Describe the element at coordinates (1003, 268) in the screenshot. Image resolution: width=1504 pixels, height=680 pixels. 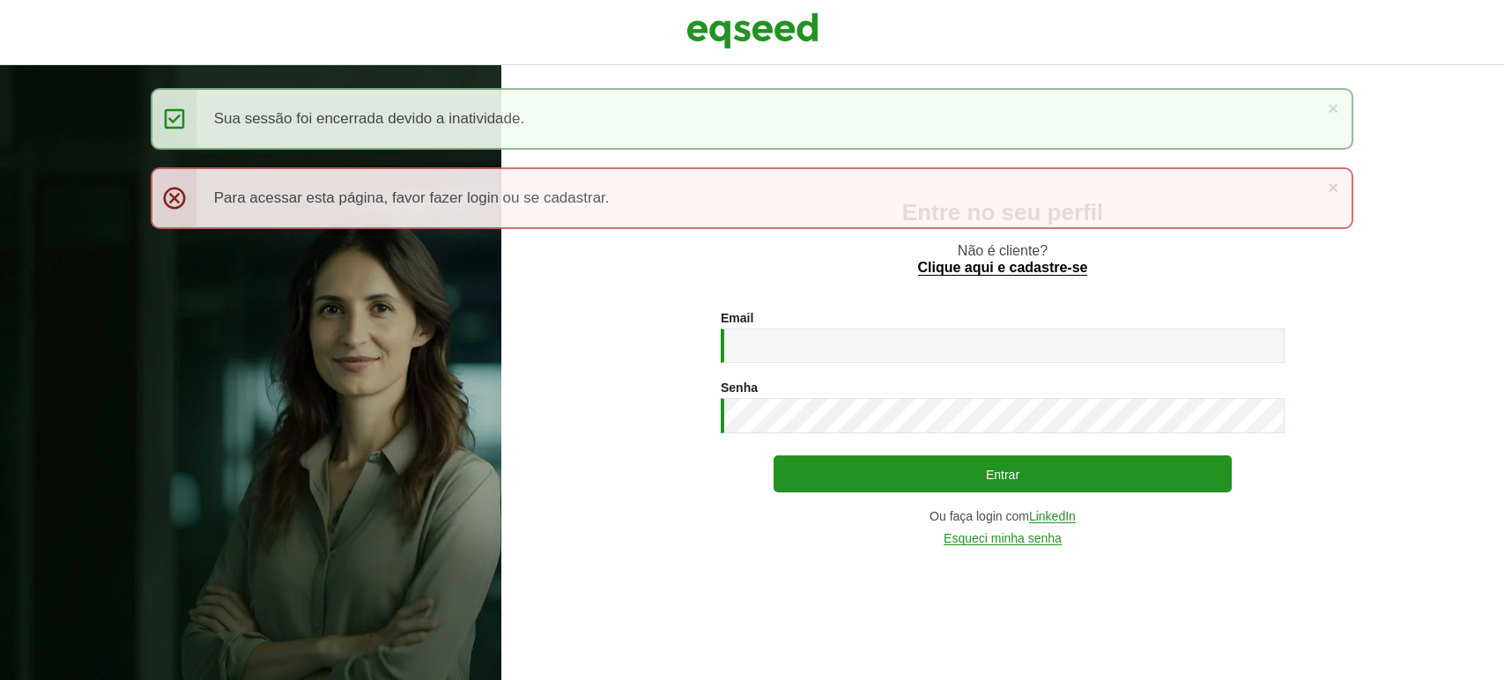
I see `a: Clique aqui e cadastre-se` at that location.